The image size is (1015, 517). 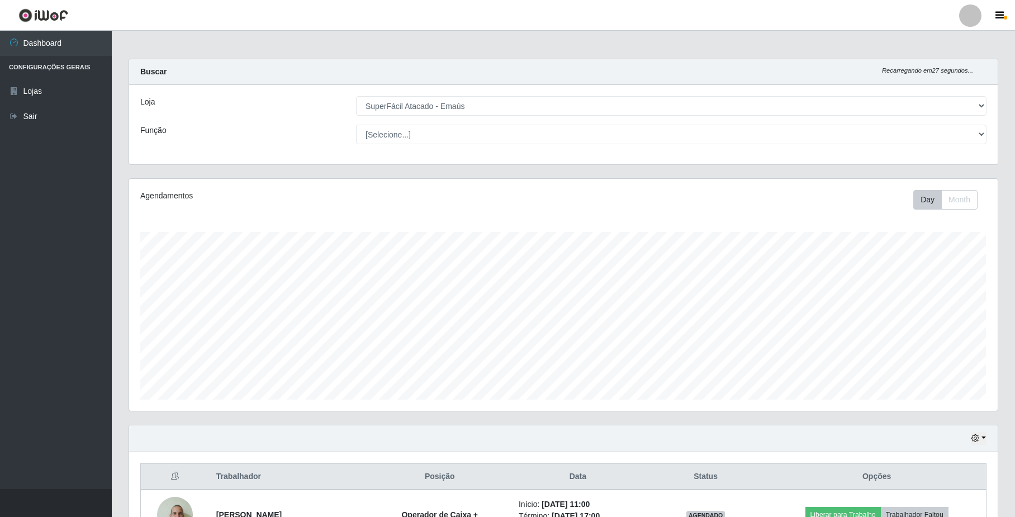 What do you see at coordinates (153, 130) in the screenshot?
I see `label: Função` at bounding box center [153, 130].